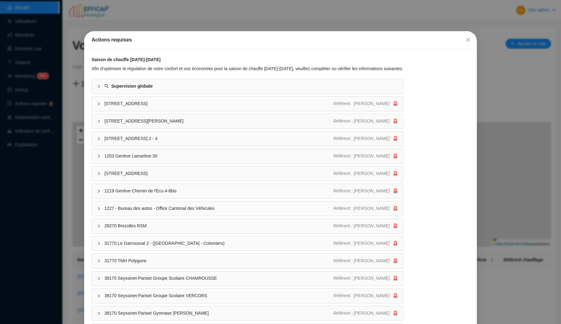 Image resolution: width=561 pixels, height=324 pixels. What do you see at coordinates (281, 40) in the screenshot?
I see `div: Actions requises` at bounding box center [281, 40].